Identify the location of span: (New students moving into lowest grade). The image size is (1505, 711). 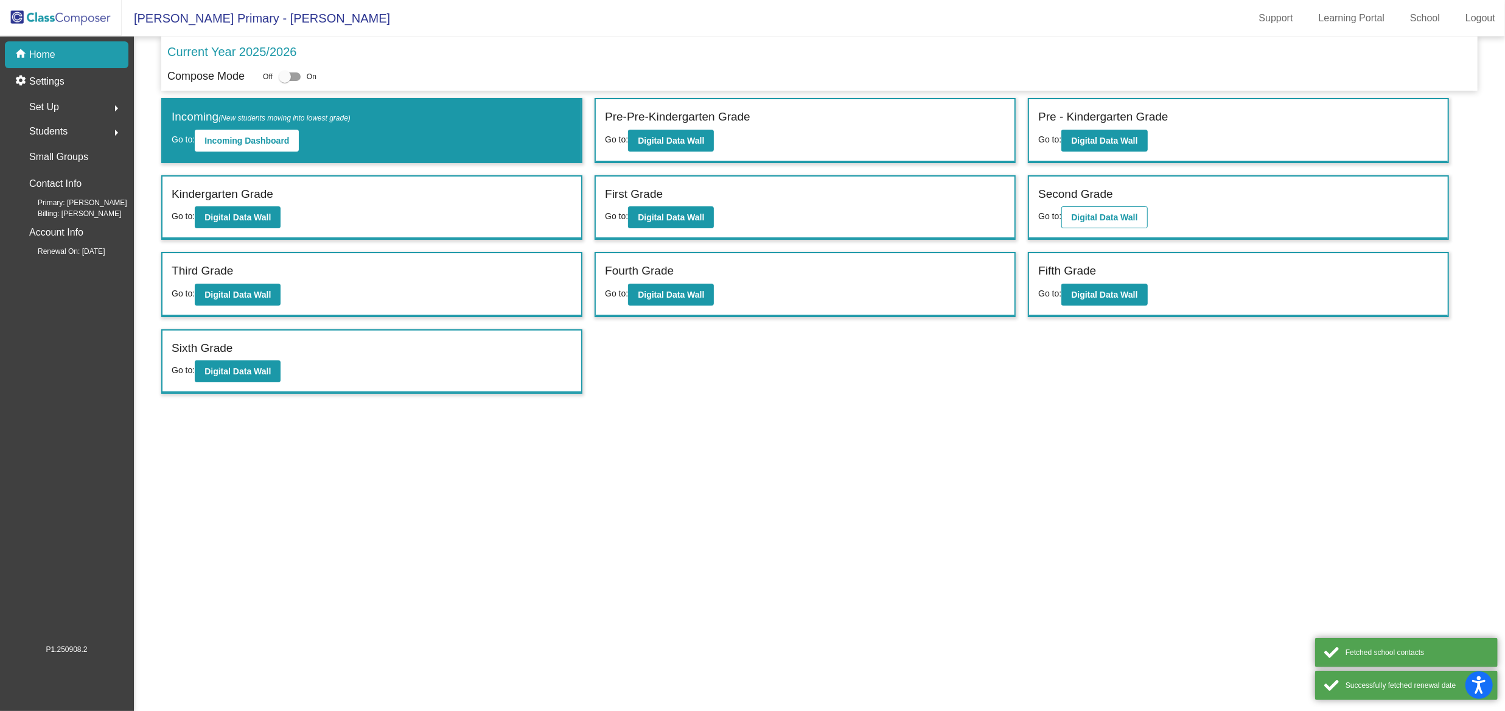
(284, 118).